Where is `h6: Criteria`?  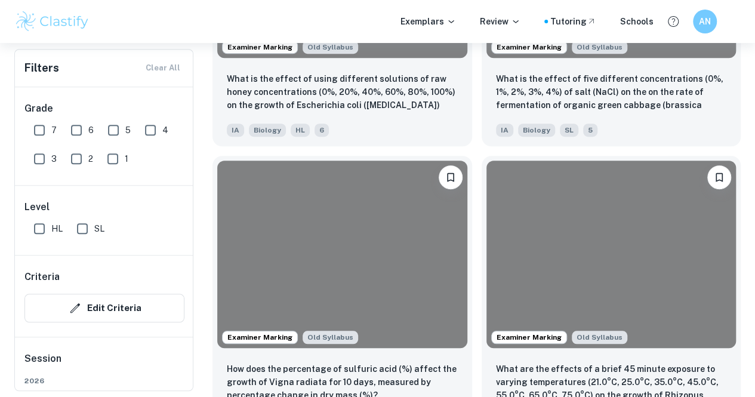
h6: Criteria is located at coordinates (42, 277).